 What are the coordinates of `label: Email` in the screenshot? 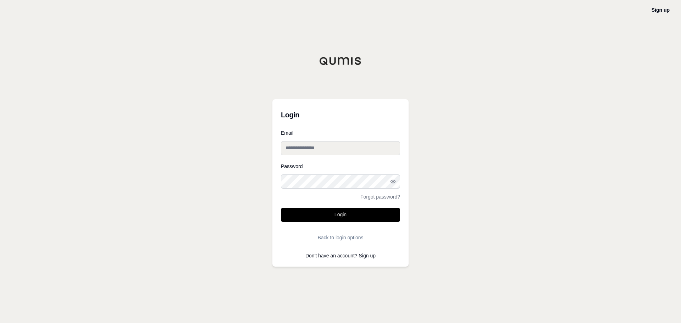 It's located at (341, 133).